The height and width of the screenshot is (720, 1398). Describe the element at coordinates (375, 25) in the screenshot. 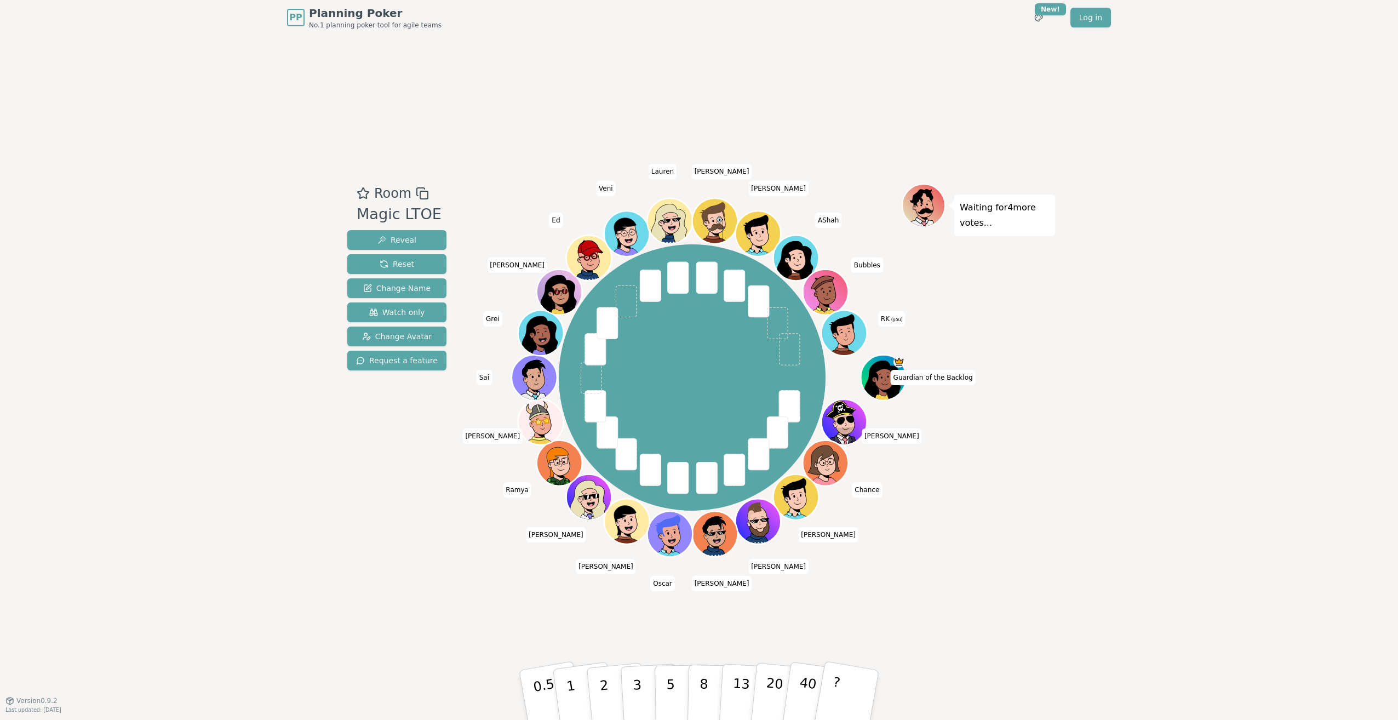

I see `span: No.1 planning poker tool for agile teams` at that location.